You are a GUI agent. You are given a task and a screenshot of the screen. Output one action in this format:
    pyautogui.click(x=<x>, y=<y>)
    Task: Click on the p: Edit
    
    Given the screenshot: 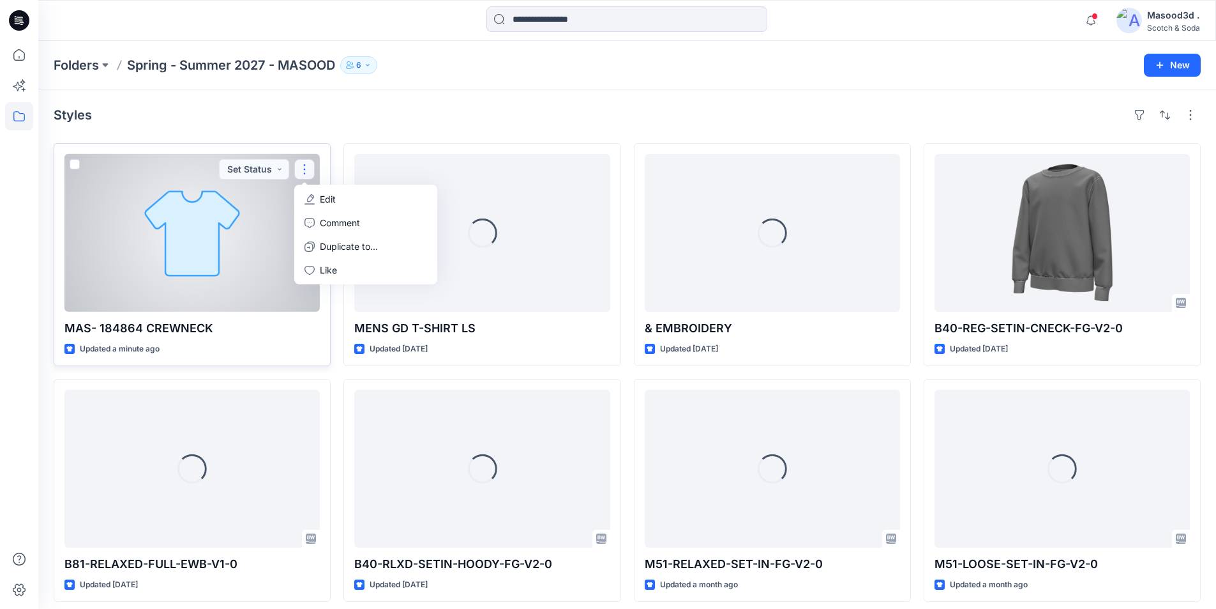 What is the action you would take?
    pyautogui.click(x=328, y=199)
    